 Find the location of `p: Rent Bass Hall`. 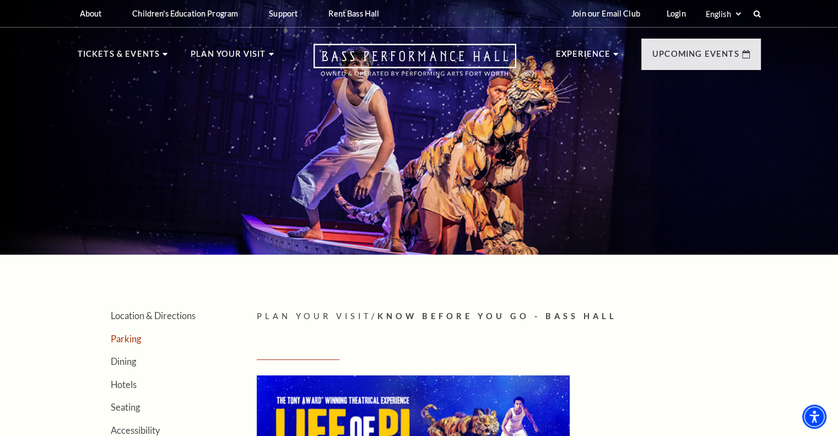

p: Rent Bass Hall is located at coordinates (354, 13).